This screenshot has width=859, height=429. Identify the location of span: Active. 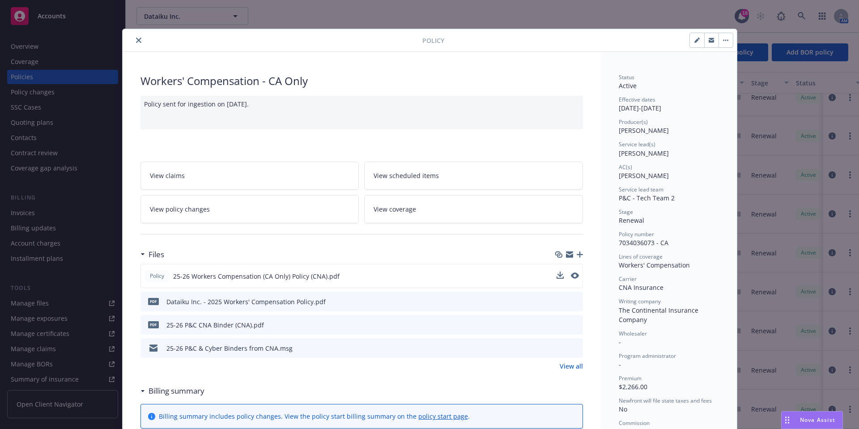
(628, 85).